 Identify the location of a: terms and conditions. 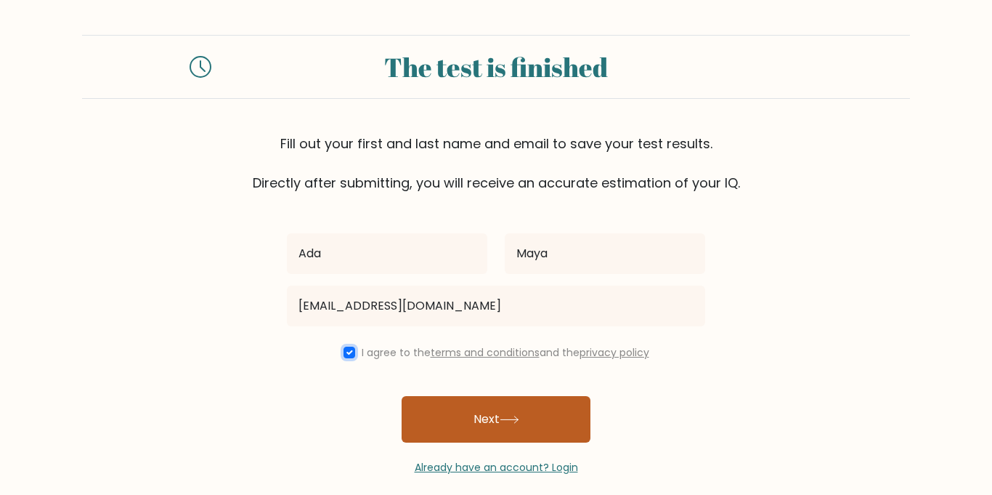
(485, 352).